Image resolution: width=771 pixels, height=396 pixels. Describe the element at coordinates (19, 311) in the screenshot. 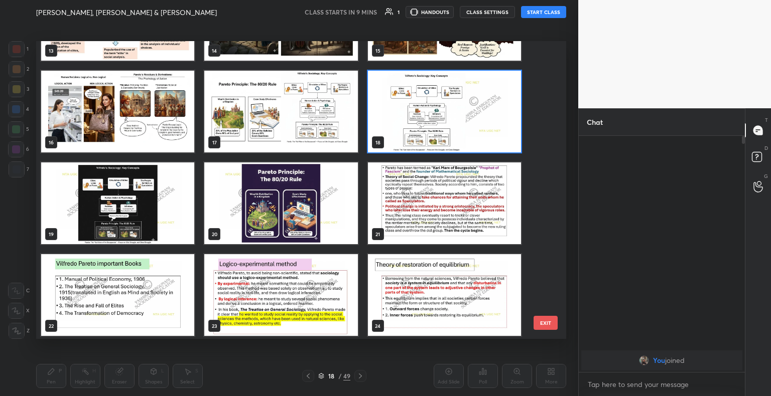

I see `div: X` at that location.